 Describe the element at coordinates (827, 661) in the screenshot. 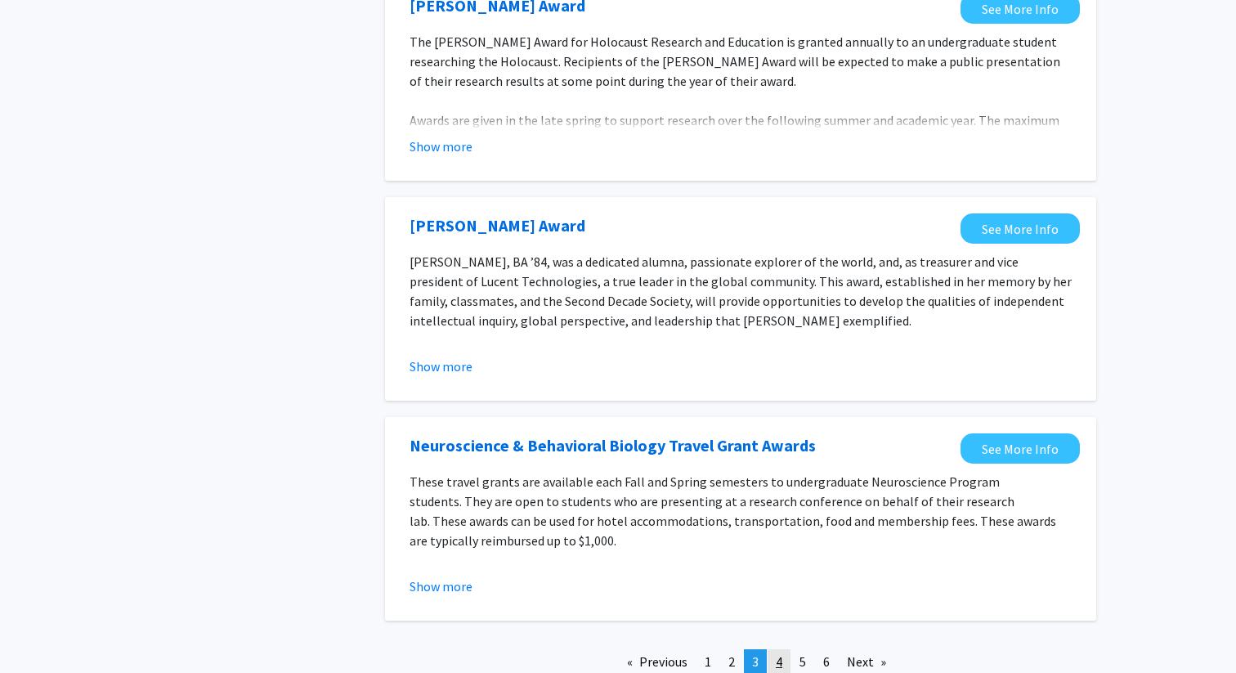

I see `span: 6` at that location.